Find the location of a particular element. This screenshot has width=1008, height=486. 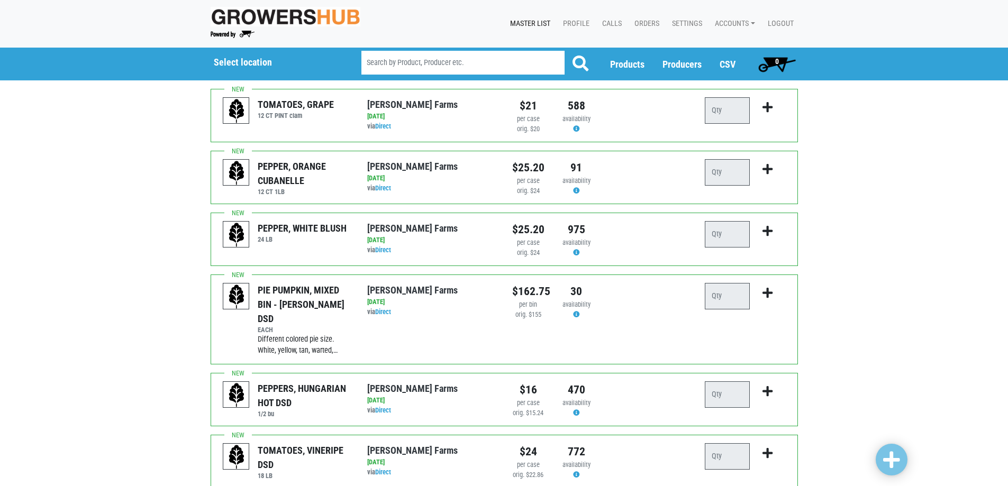

div: 91 is located at coordinates (576, 168).